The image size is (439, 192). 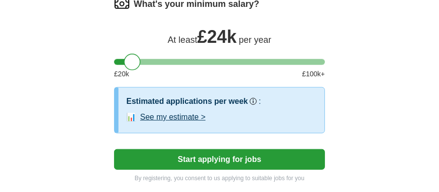 What do you see at coordinates (255, 40) in the screenshot?
I see `span: per year` at bounding box center [255, 40].